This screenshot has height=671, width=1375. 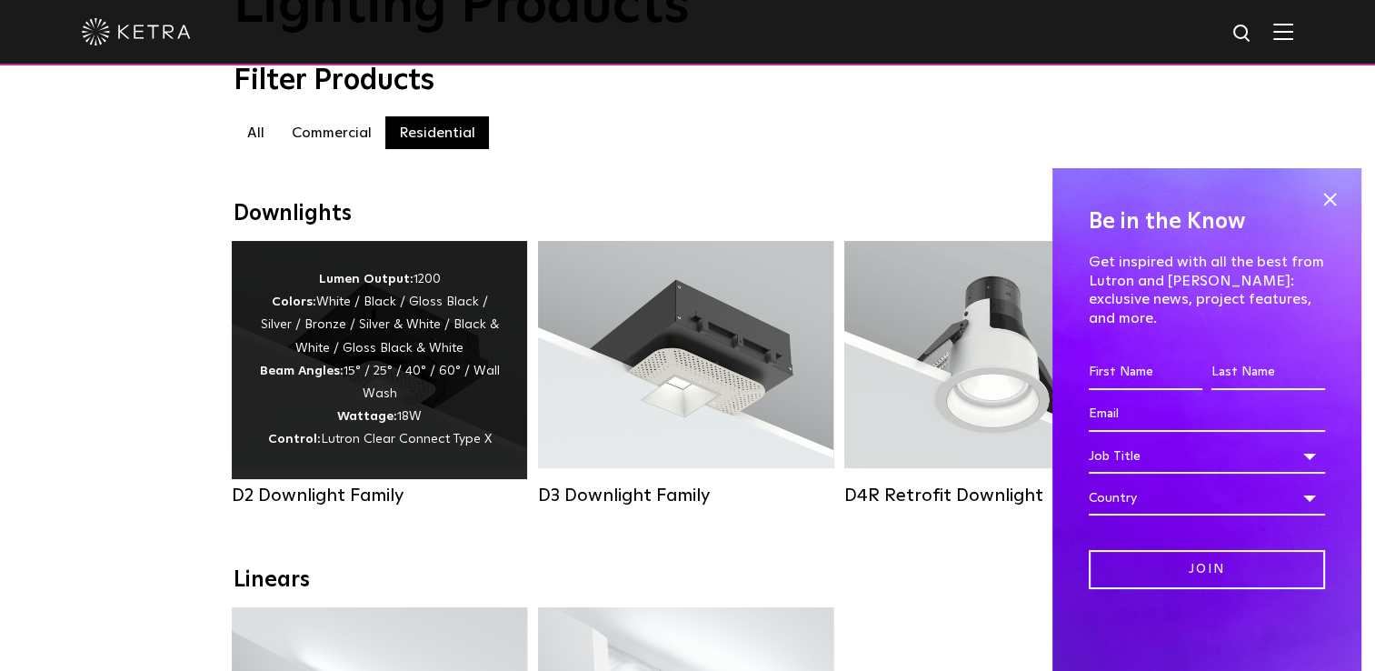 I want to click on div: Linears, so click(x=688, y=580).